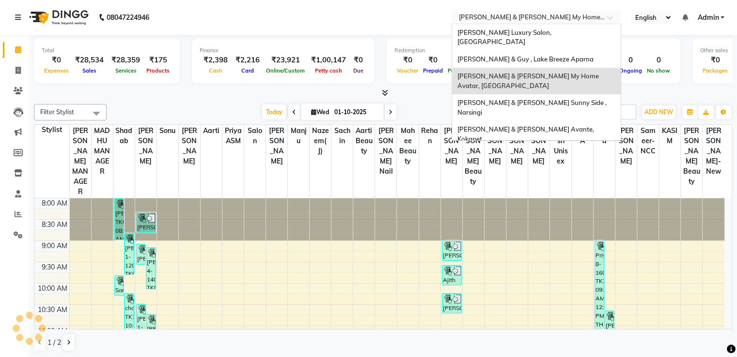  I want to click on span: Aarti, so click(211, 131).